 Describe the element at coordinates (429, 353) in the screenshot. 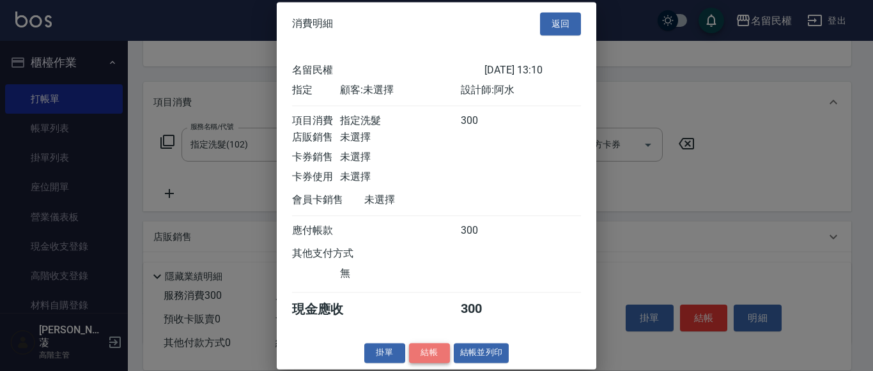

I see `button: 結帳` at that location.